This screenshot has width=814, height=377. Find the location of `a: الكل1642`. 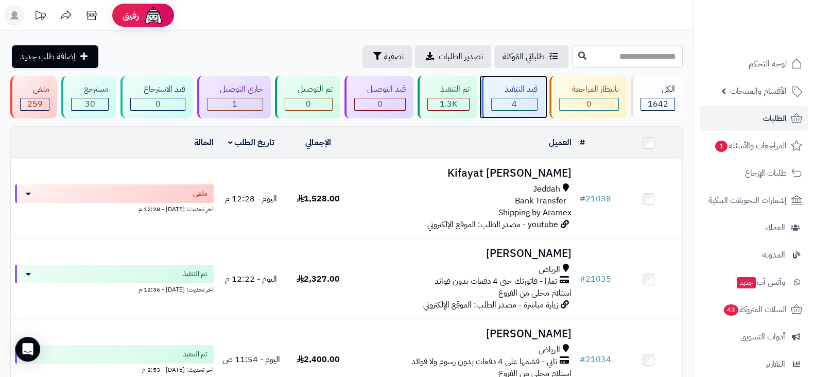

a: الكل1642 is located at coordinates (657, 97).